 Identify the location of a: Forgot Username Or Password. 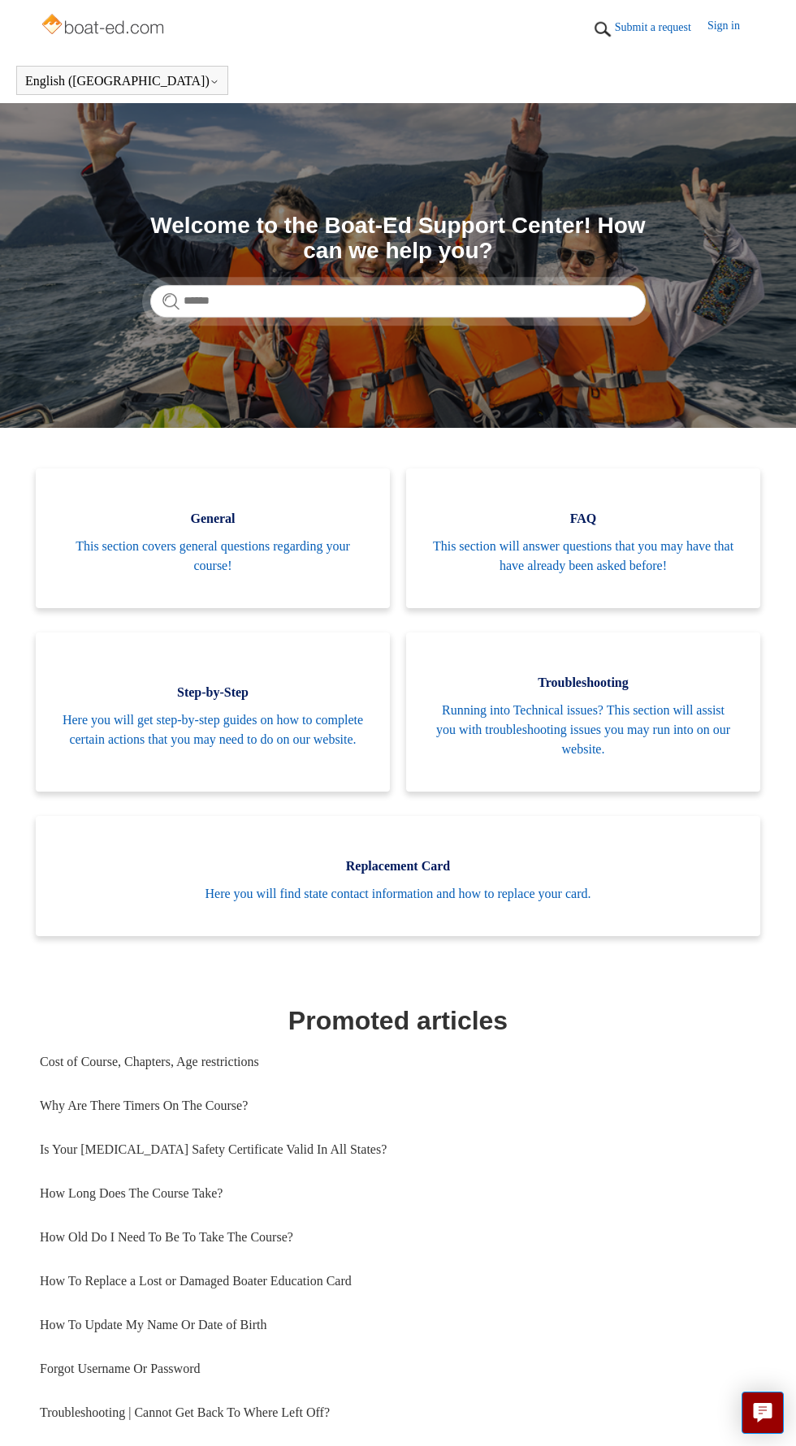
(398, 1369).